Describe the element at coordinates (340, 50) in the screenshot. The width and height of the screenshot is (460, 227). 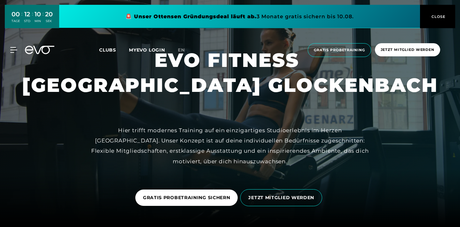
I see `a: Gratis Probetraining` at that location.